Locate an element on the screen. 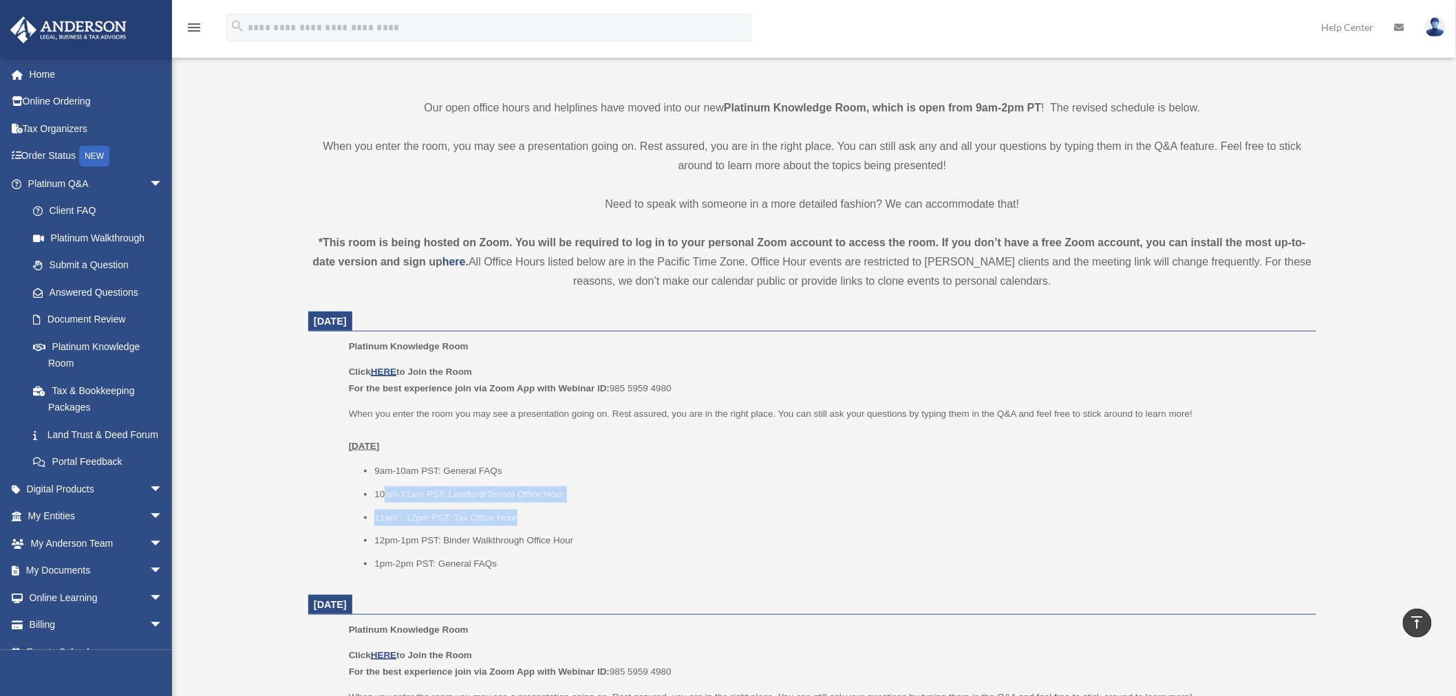  a: Platinum Q&Aarrow_drop_down is located at coordinates (96, 184).